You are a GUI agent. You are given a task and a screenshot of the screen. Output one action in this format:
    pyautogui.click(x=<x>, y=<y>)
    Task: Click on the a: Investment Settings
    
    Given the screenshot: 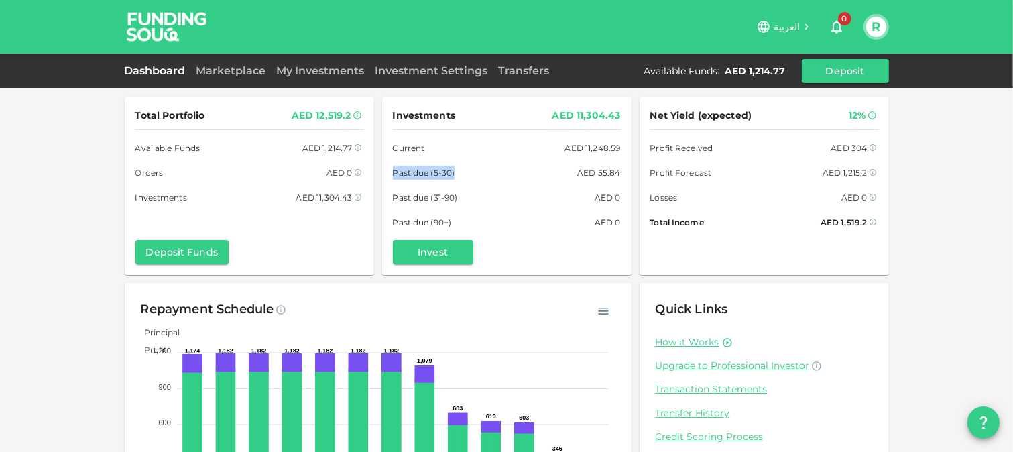 What is the action you would take?
    pyautogui.click(x=432, y=70)
    